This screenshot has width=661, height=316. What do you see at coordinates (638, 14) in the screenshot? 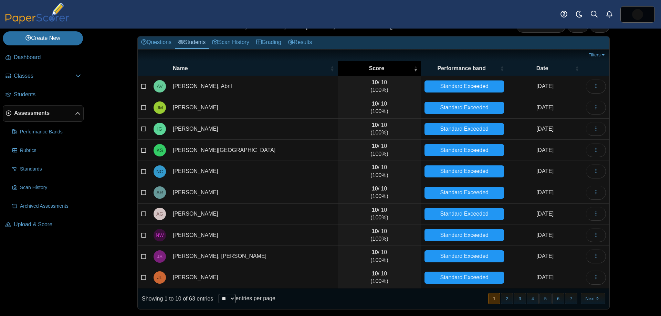
I see `a: ps.74CSeXsONR1xs8MJ` at bounding box center [638, 14].